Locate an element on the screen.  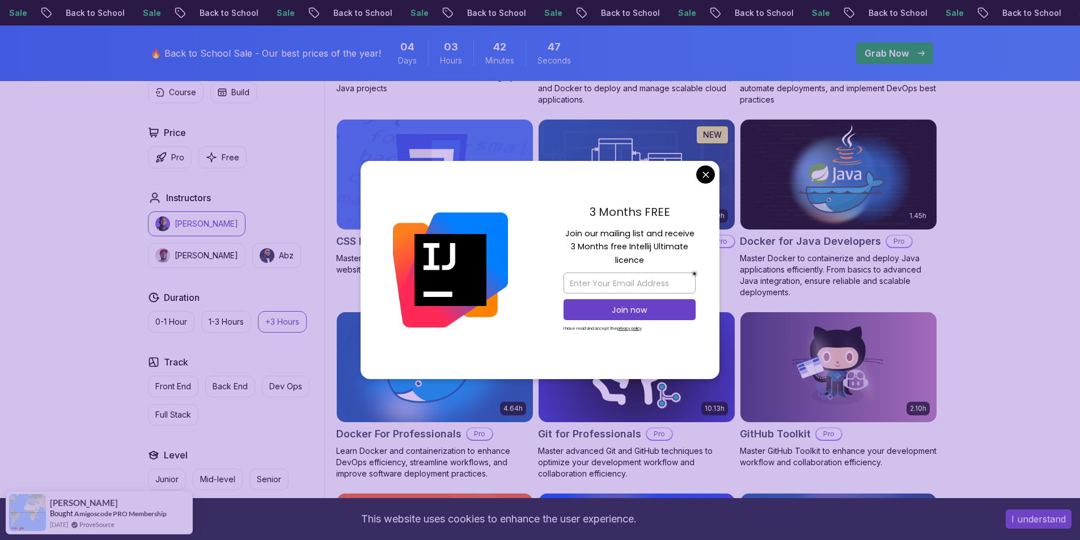
p: Master Docker to containerize and deploy Java applications efficiently. From basics to advanced J... is located at coordinates (839, 276).